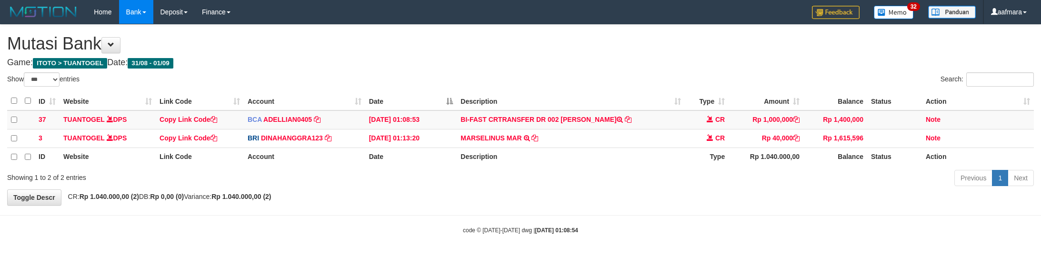 The height and width of the screenshot is (257, 1041). I want to click on th: Rp 1.040.000,00, so click(766, 157).